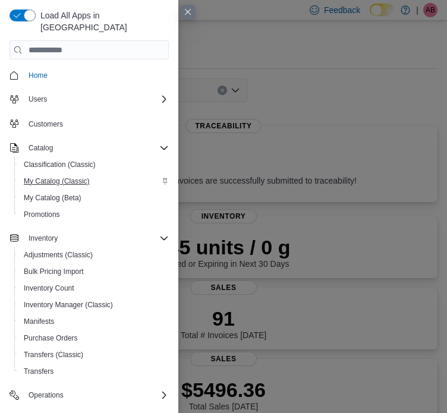 The width and height of the screenshot is (447, 413). Describe the element at coordinates (57, 181) in the screenshot. I see `a: My Catalog (Classic)` at that location.